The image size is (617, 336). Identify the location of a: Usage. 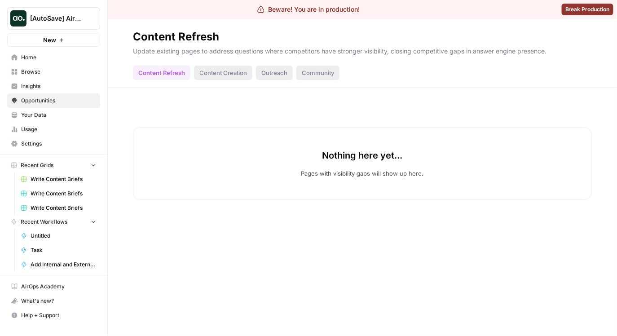
(53, 129).